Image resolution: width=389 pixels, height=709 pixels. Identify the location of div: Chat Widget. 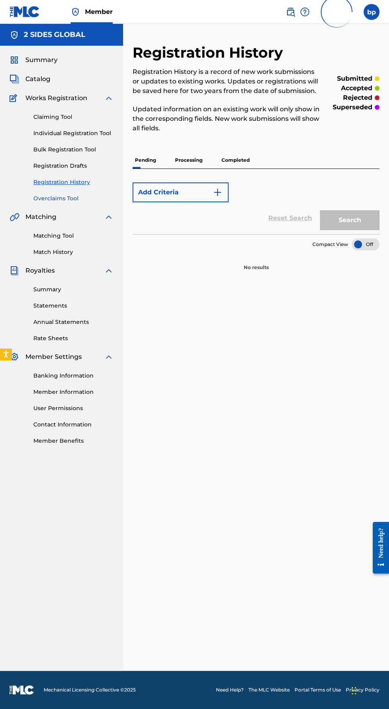
(370, 690).